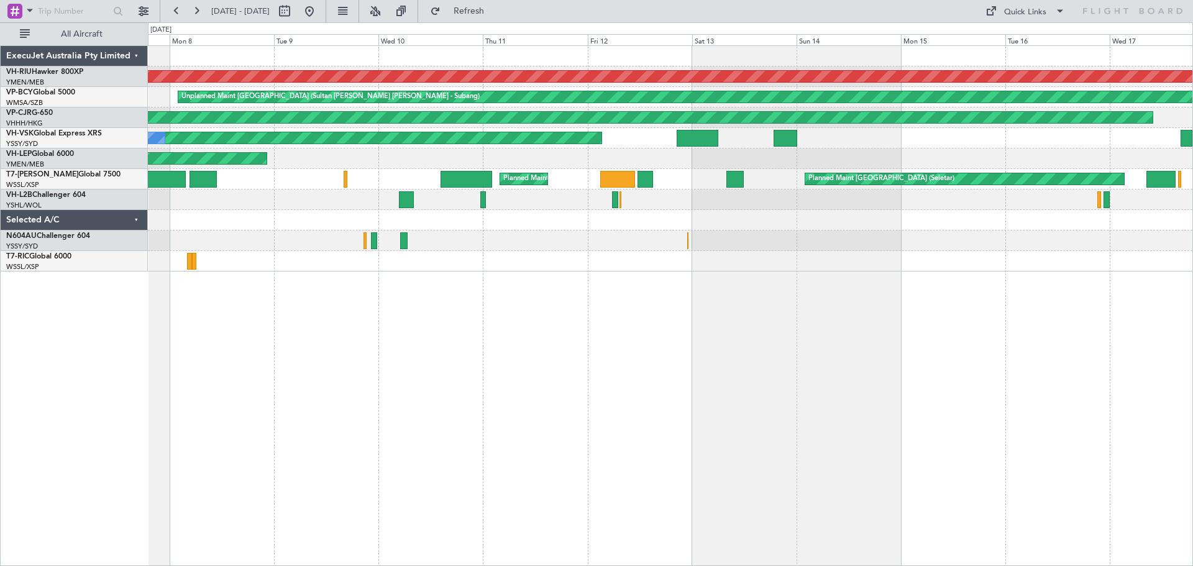 Image resolution: width=1193 pixels, height=566 pixels. Describe the element at coordinates (54, 134) in the screenshot. I see `a: VH-VSKGlobal Express XRS` at that location.